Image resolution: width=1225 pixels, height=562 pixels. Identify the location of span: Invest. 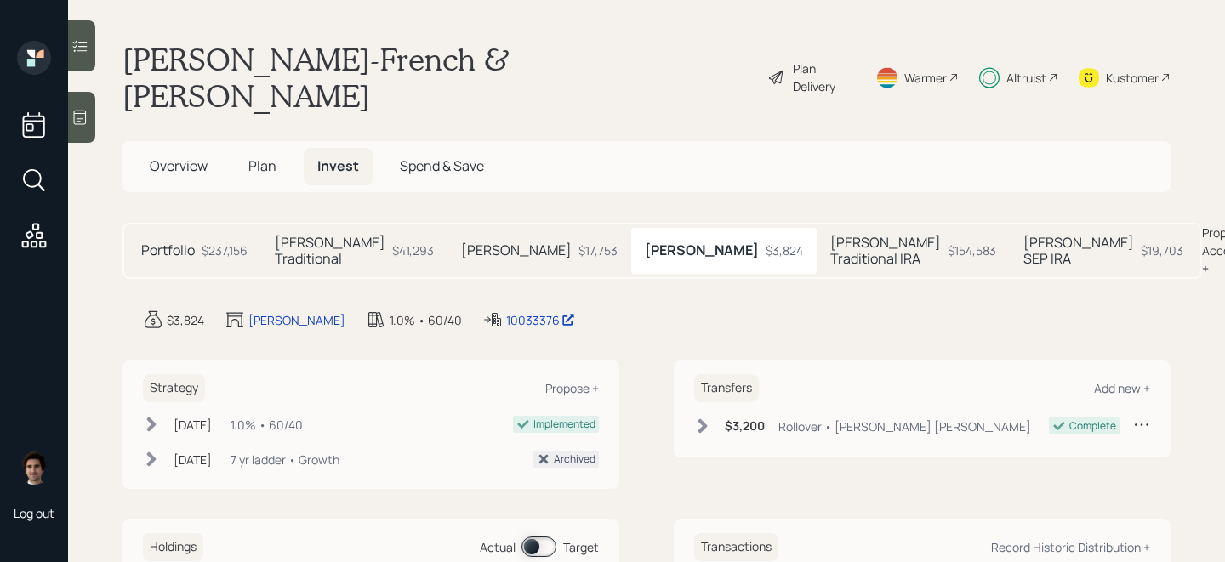
(338, 166).